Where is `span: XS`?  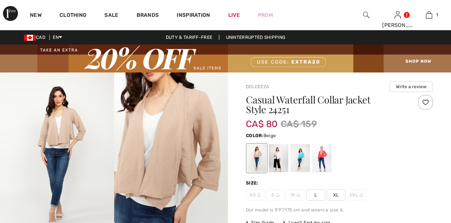 span: XS is located at coordinates (255, 195).